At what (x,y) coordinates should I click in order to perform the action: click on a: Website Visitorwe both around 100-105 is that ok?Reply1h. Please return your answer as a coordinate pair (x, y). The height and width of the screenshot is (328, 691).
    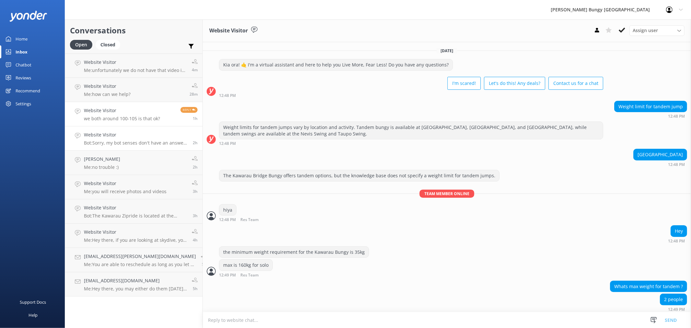
    Looking at the image, I should click on (134, 114).